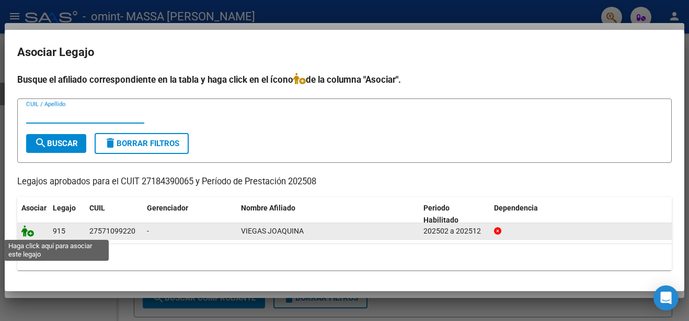 The height and width of the screenshot is (321, 689). Describe the element at coordinates (41, 143) in the screenshot. I see `mat-icon: search` at that location.